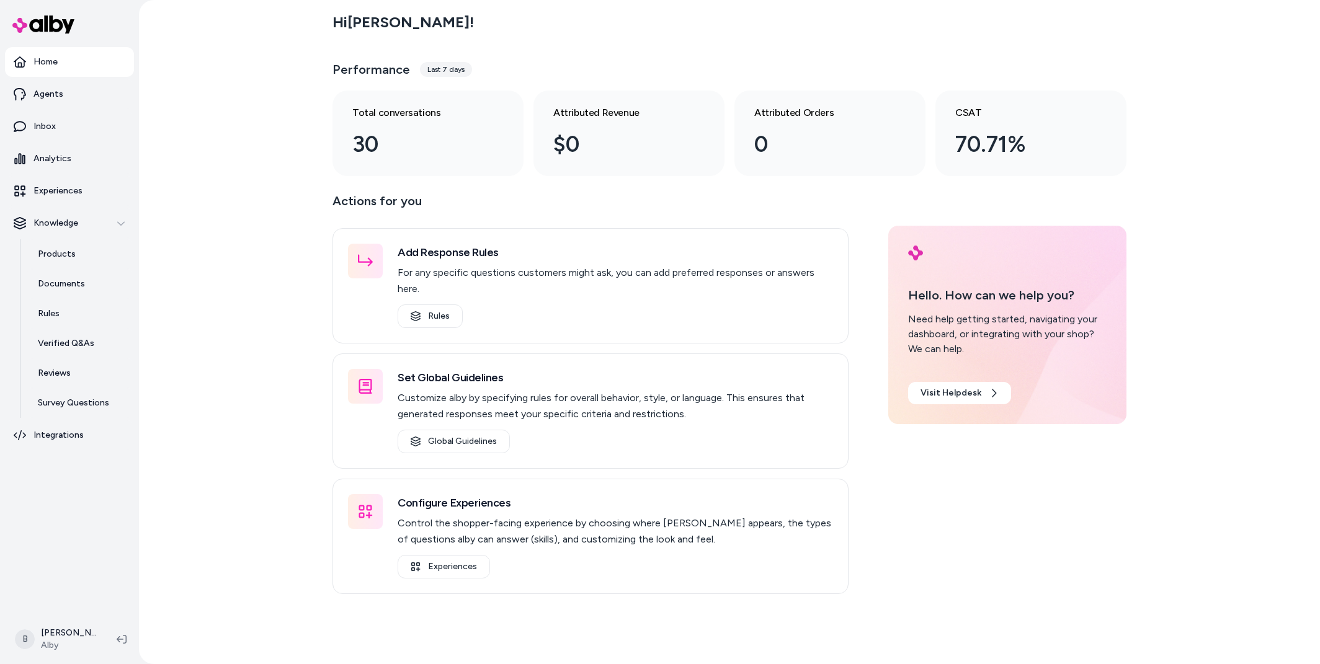  What do you see at coordinates (69, 646) in the screenshot?
I see `span: Alby` at bounding box center [69, 646].